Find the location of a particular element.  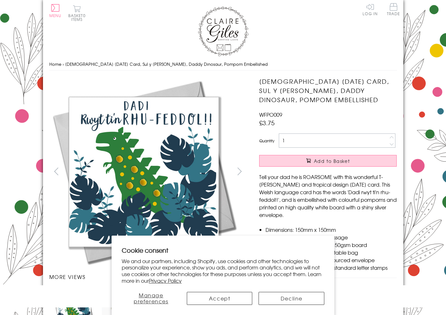

img: Claire Giles Greetings Cards is located at coordinates (223, 31).